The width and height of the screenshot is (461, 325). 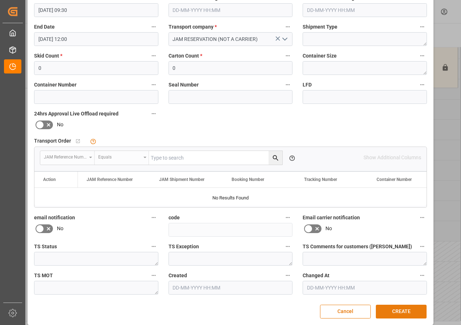 I want to click on span: Seal Number, so click(x=183, y=85).